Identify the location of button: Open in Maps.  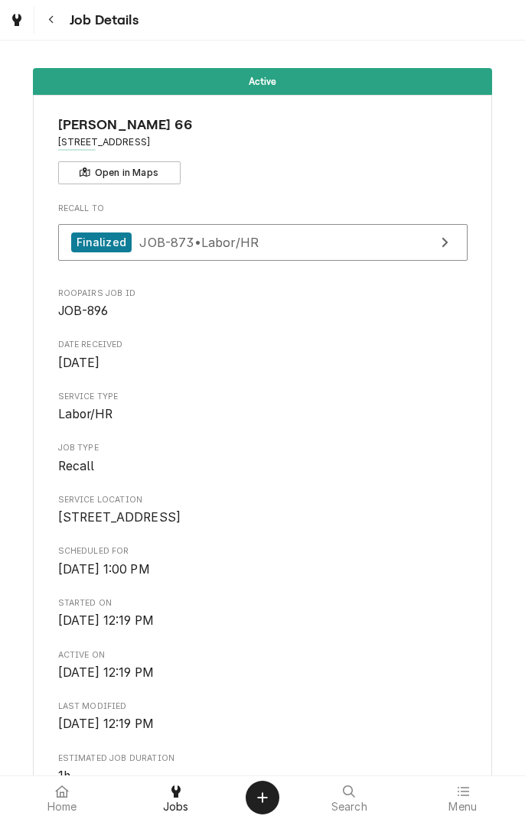
(119, 173).